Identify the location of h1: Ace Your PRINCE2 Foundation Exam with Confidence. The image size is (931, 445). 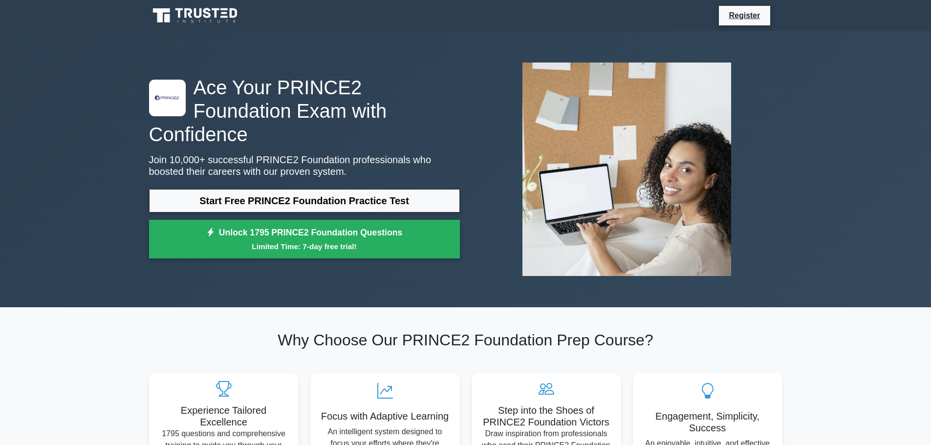
(305, 111).